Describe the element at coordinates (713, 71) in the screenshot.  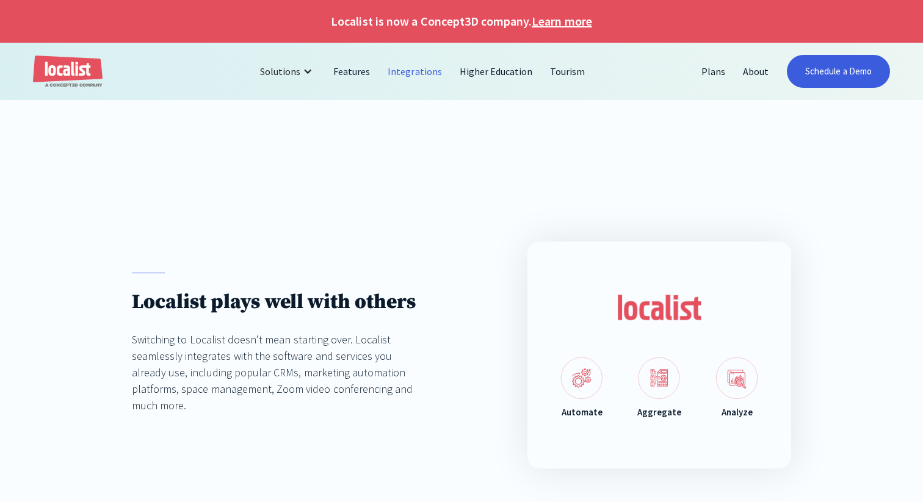
I see `a: Plans` at that location.